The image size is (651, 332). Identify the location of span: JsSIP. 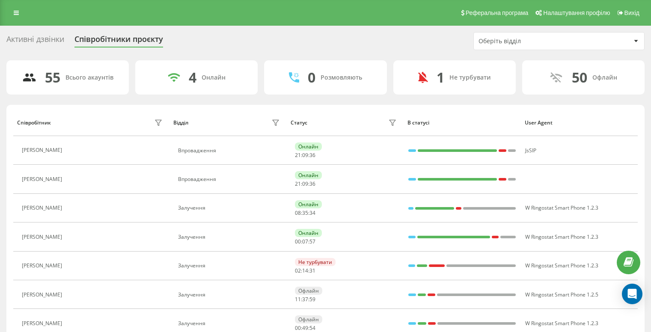
(531, 150).